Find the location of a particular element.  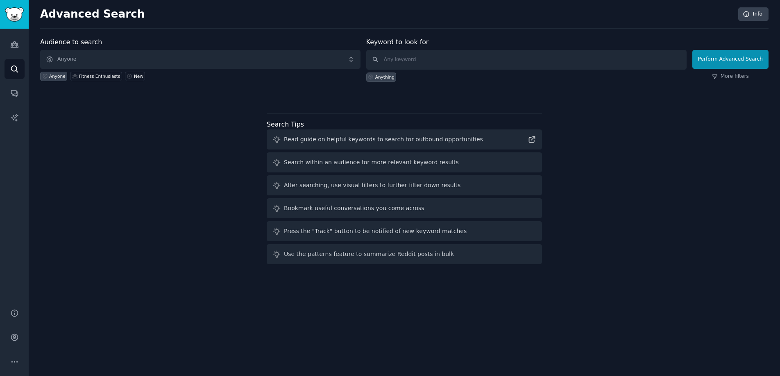

button: Anyone is located at coordinates (200, 59).